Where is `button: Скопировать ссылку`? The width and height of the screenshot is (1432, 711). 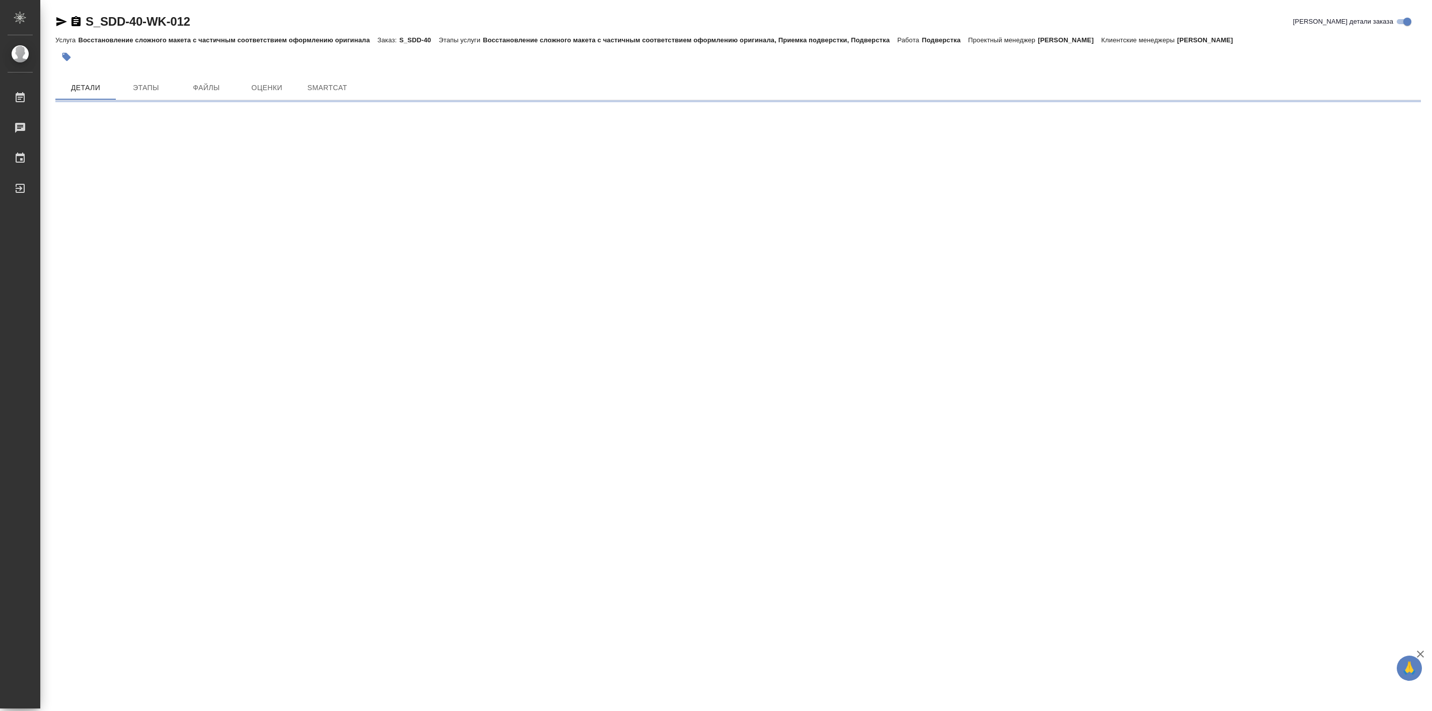 button: Скопировать ссылку is located at coordinates (76, 22).